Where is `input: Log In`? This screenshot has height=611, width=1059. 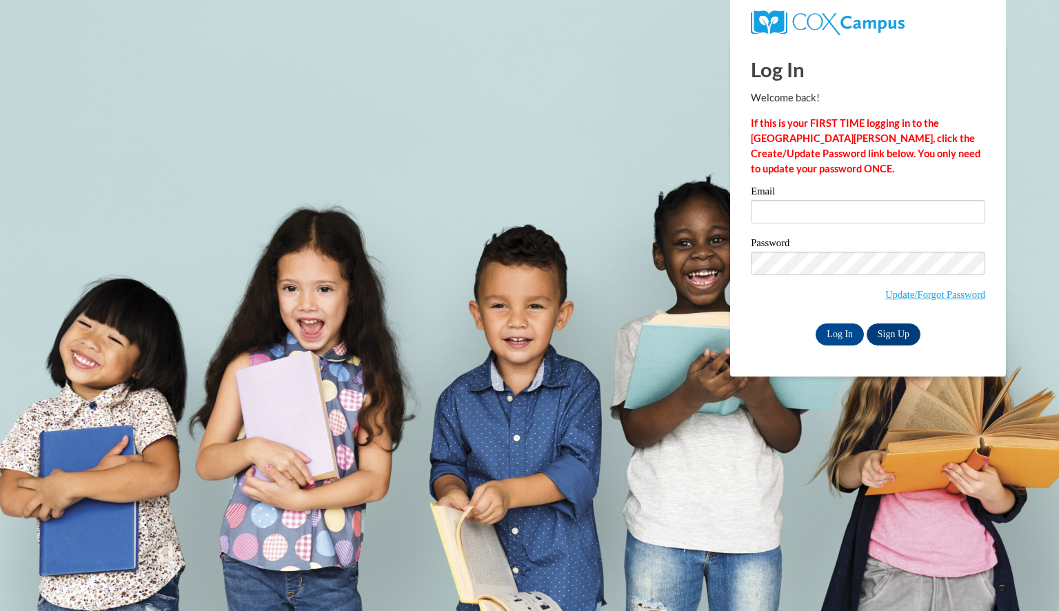
input: Log In is located at coordinates (840, 334).